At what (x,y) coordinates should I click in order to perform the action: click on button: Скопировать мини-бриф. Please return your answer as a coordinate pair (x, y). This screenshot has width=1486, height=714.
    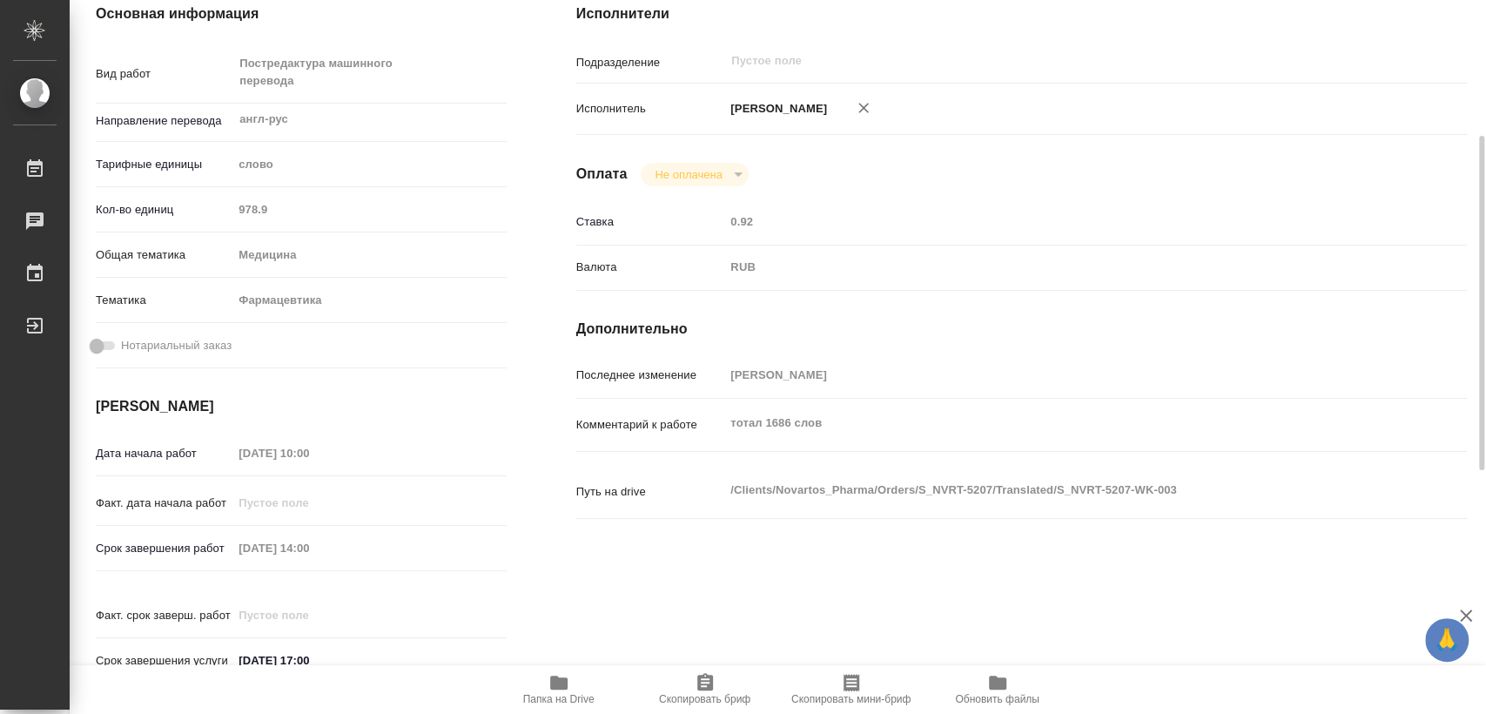
    Looking at the image, I should click on (852, 690).